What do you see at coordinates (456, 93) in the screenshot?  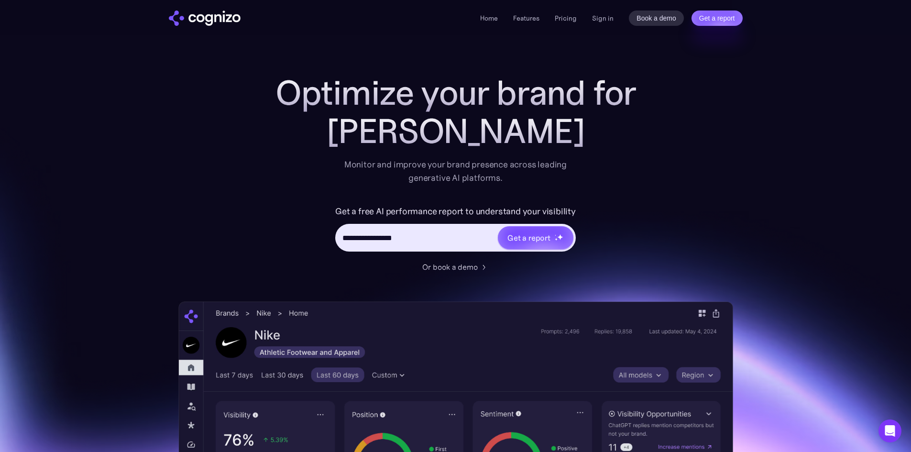 I see `h1: Optimize your brand for` at bounding box center [456, 93].